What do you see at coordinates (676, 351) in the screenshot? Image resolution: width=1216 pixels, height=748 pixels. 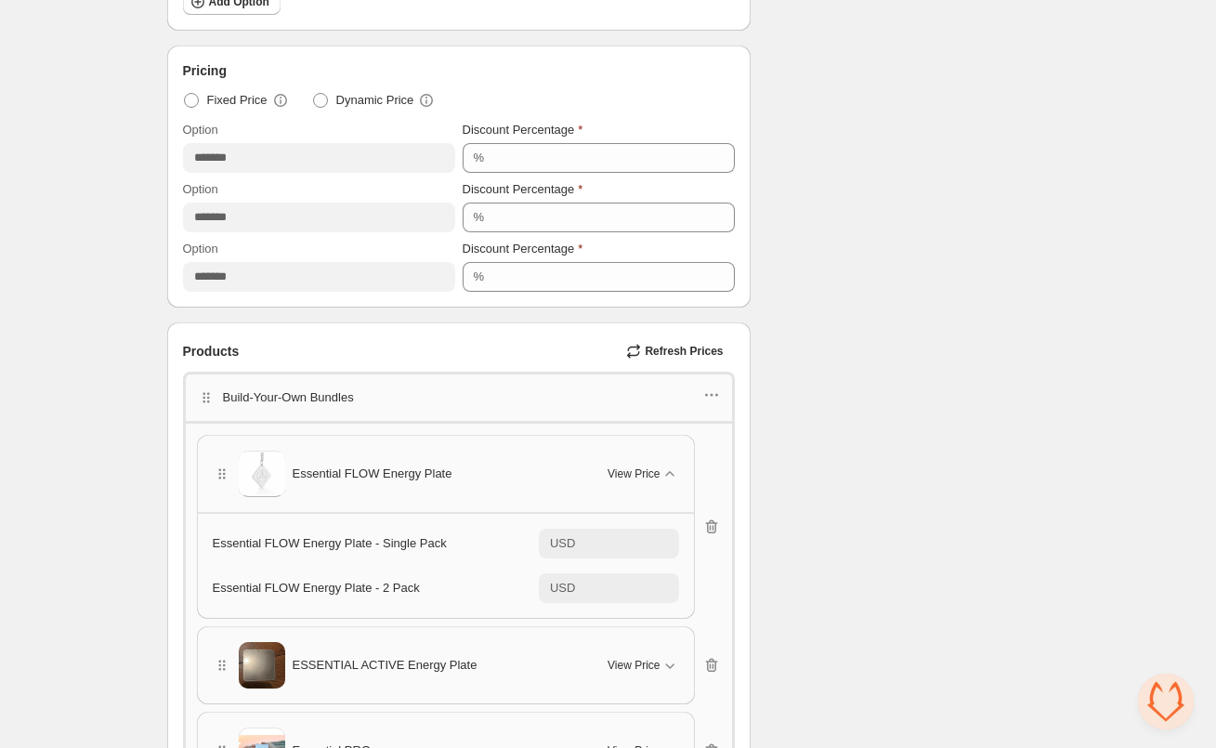 I see `button: Refresh Prices` at bounding box center [676, 351].